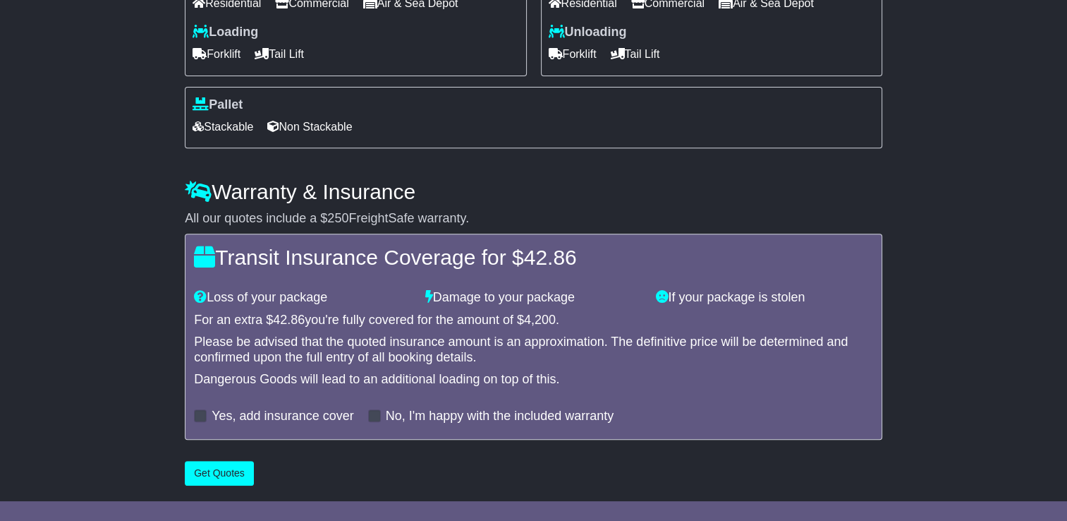  What do you see at coordinates (500, 416) in the screenshot?
I see `label: No, I'm happy with the included warranty` at bounding box center [500, 416].